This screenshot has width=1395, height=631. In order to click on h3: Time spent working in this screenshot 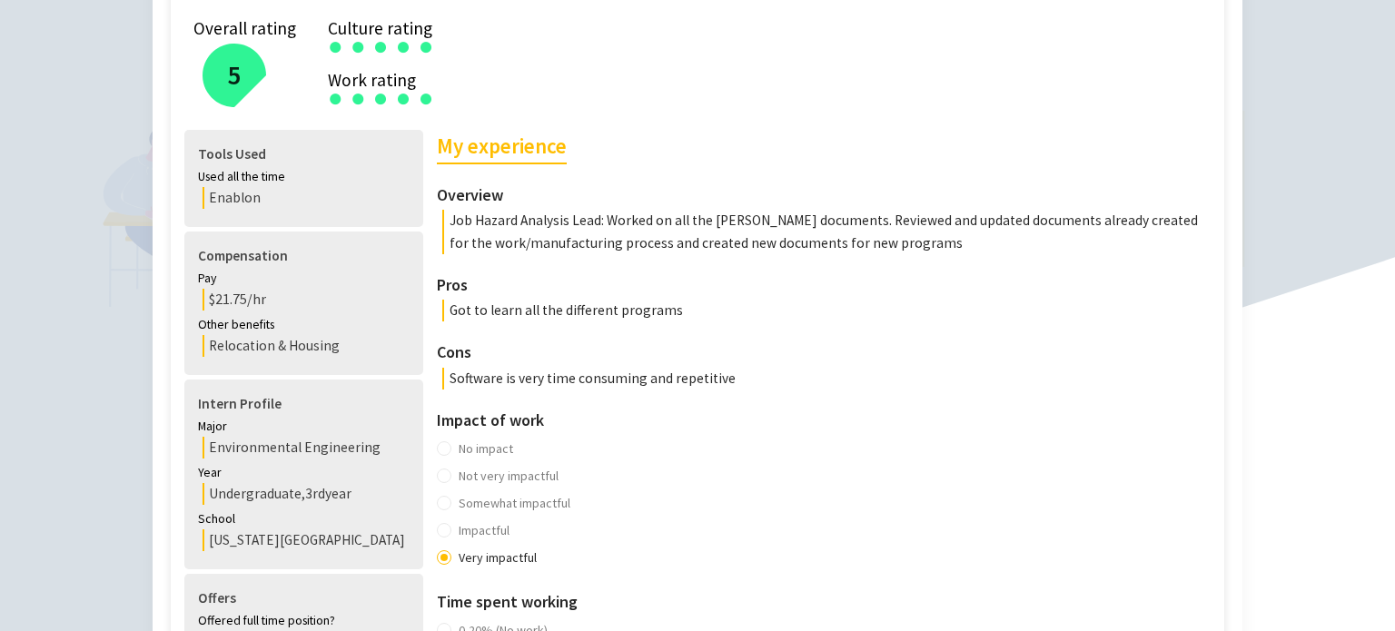, I will do `click(826, 602)`.